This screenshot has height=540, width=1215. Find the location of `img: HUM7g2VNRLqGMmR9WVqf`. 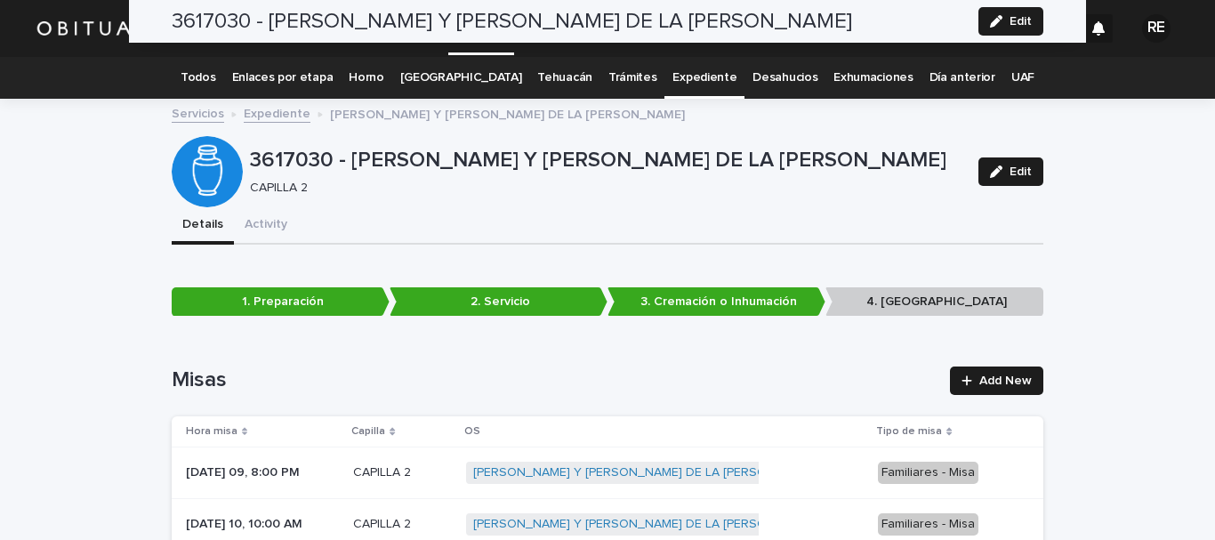

img: HUM7g2VNRLqGMmR9WVqf is located at coordinates (107, 28).